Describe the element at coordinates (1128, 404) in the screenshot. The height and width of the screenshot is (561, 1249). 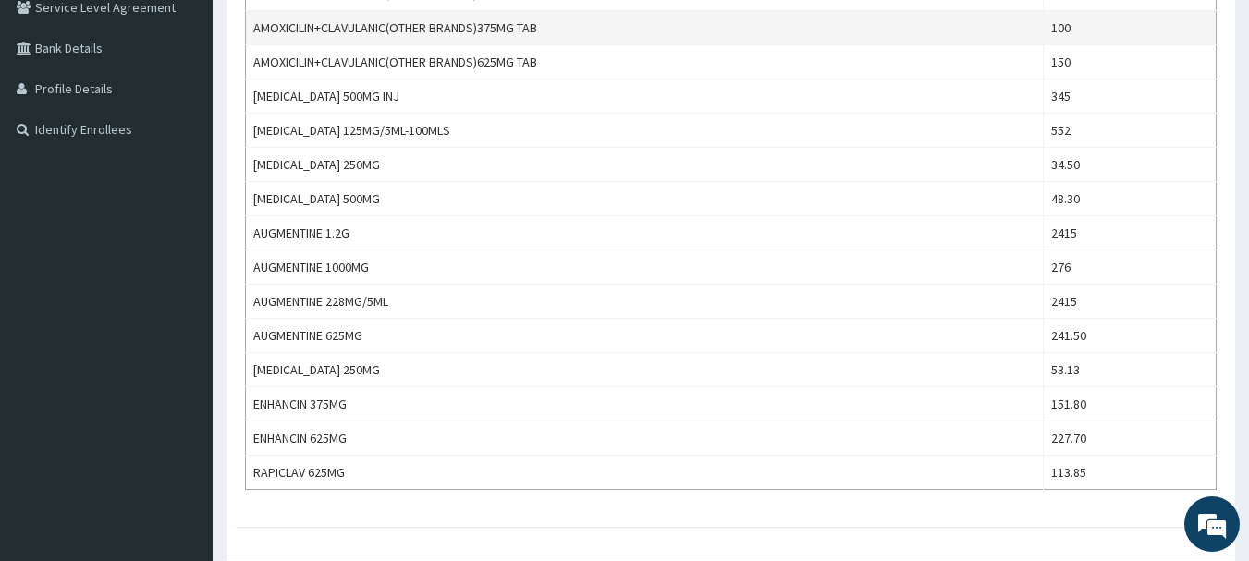
I see `td: 151.80` at that location.